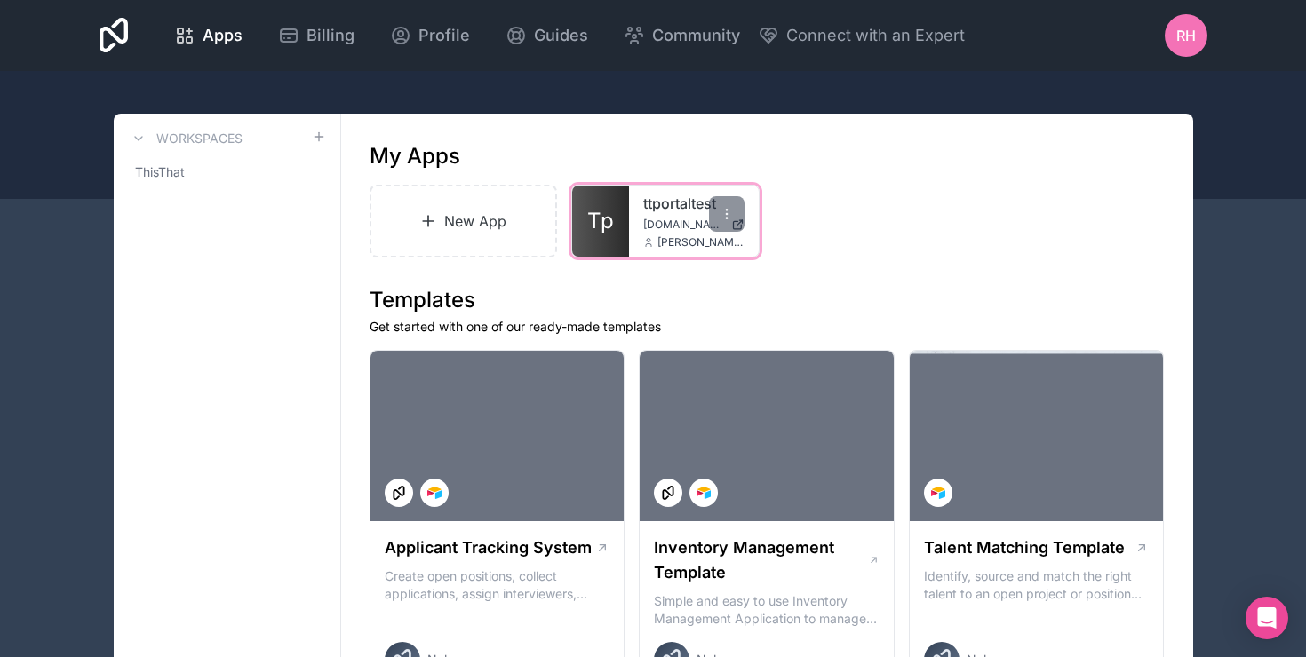 The image size is (1306, 657). What do you see at coordinates (464, 221) in the screenshot?
I see `a: New App` at bounding box center [464, 221].